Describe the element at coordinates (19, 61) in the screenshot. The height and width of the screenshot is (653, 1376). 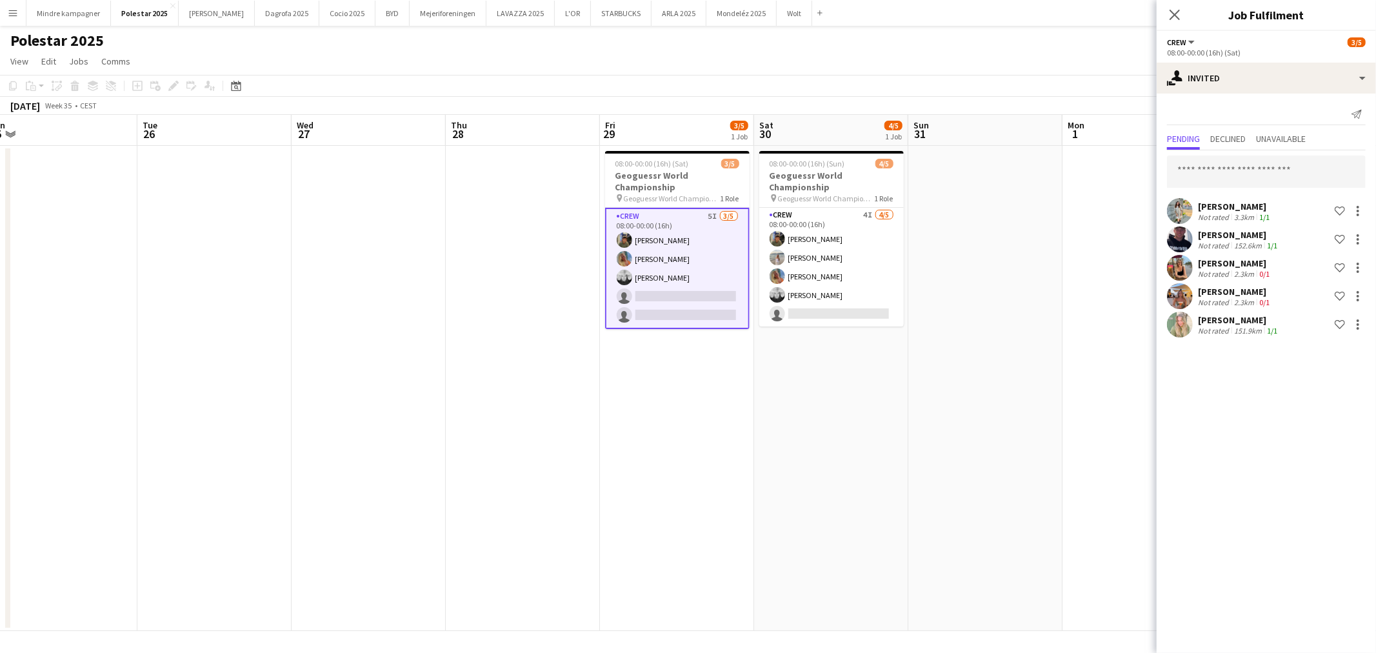
I see `a: View` at that location.